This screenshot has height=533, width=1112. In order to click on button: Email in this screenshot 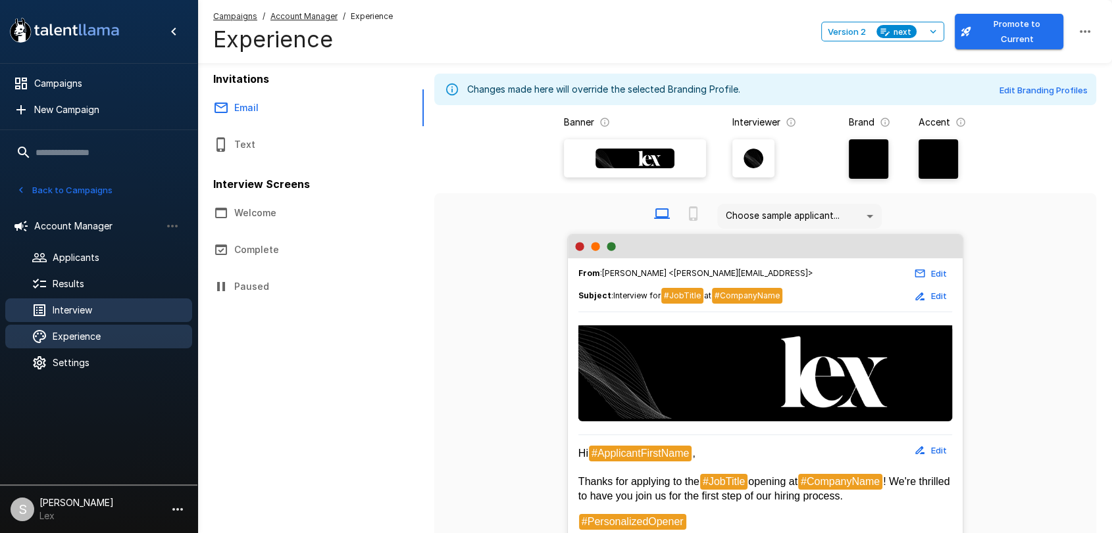, I will do `click(310, 108)`.